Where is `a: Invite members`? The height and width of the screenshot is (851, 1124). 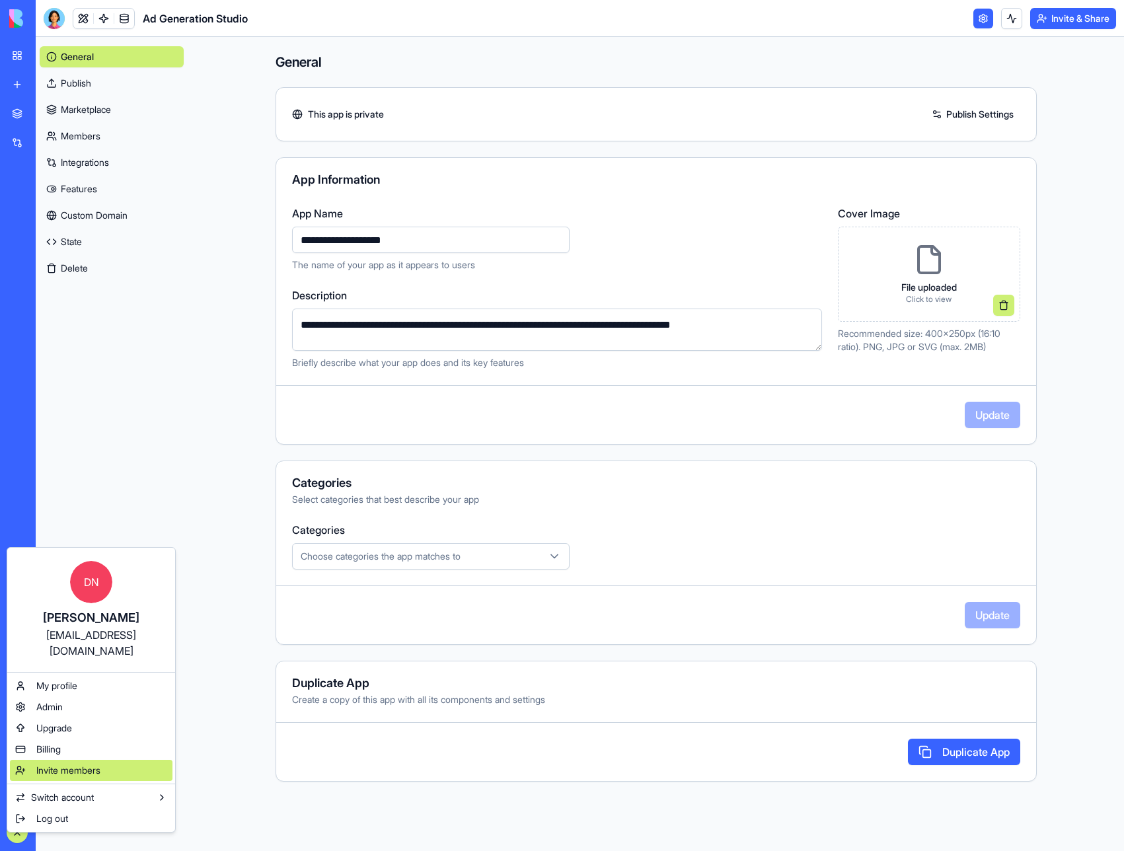
a: Invite members is located at coordinates (91, 770).